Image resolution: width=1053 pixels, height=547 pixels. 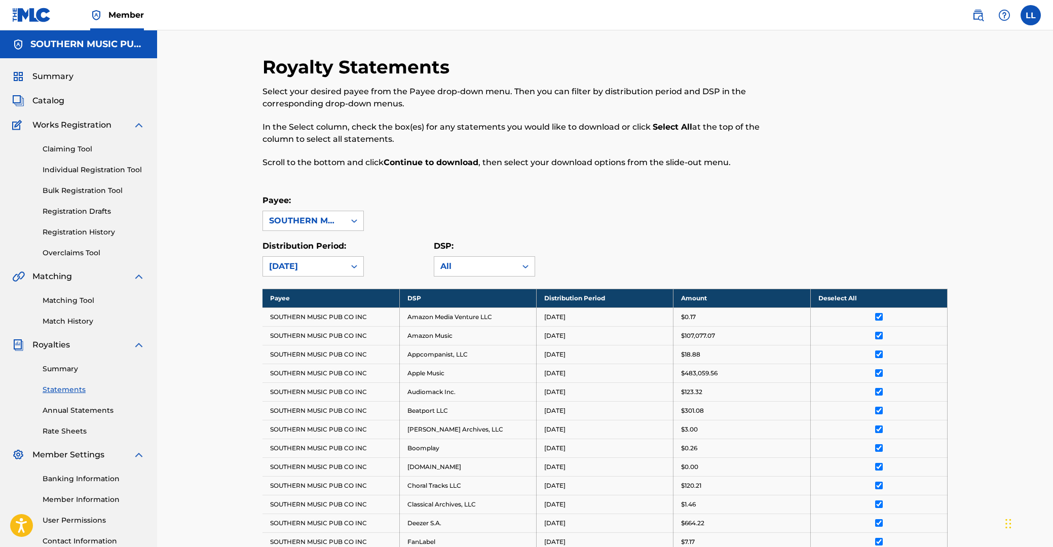 What do you see at coordinates (304, 221) in the screenshot?
I see `div: SOUTHERN MUSIC PUB CO INC` at bounding box center [304, 221].